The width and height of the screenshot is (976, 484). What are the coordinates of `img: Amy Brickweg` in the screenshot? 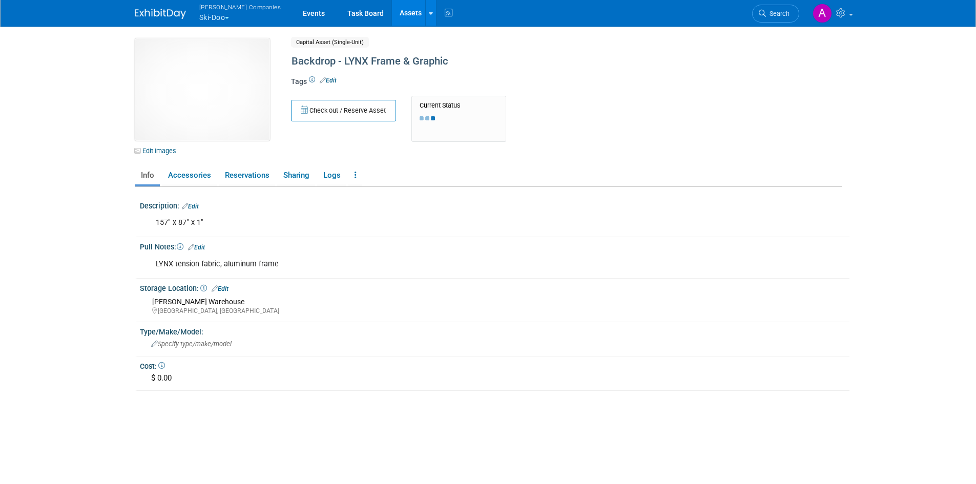 It's located at (822, 13).